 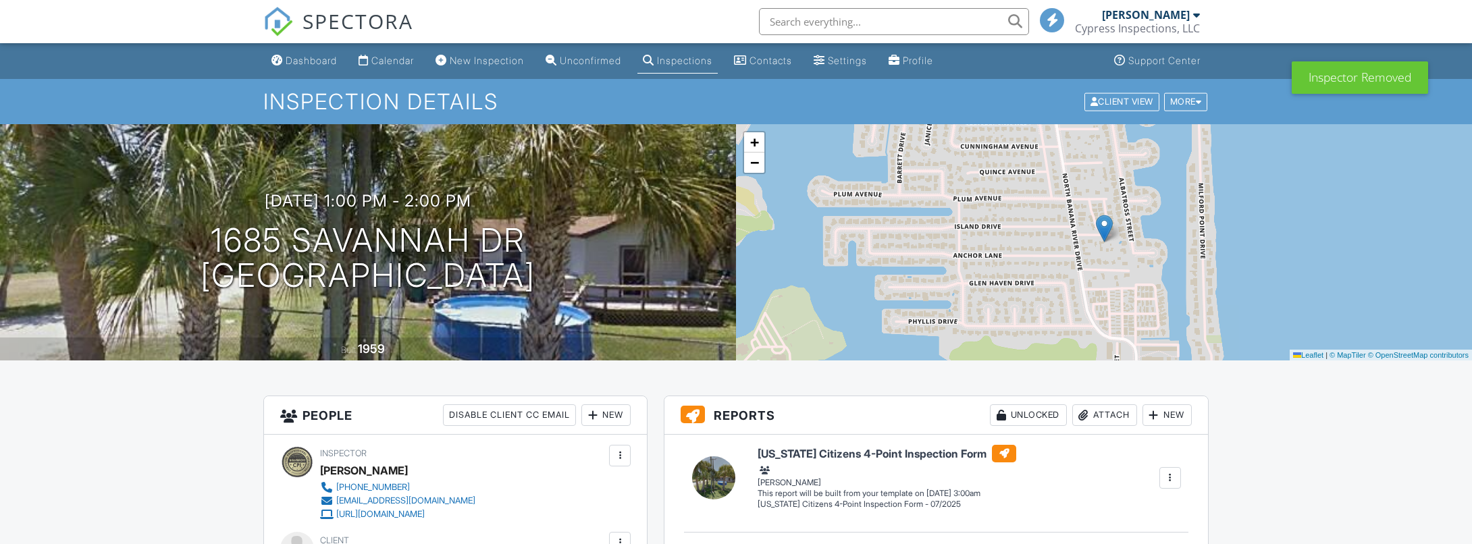 What do you see at coordinates (590, 60) in the screenshot?
I see `div: Unconfirmed` at bounding box center [590, 60].